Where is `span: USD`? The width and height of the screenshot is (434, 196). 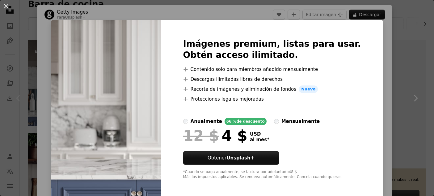 span: USD is located at coordinates (260, 134).